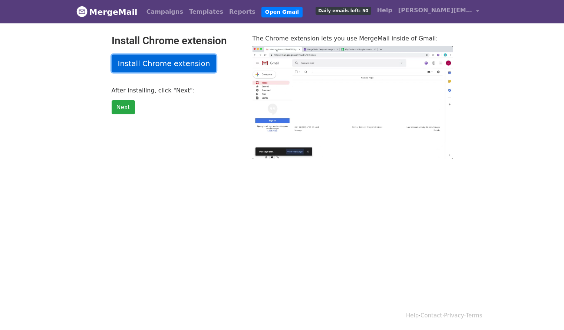 The width and height of the screenshot is (564, 330). I want to click on span: Daily emails left: 50, so click(343, 11).